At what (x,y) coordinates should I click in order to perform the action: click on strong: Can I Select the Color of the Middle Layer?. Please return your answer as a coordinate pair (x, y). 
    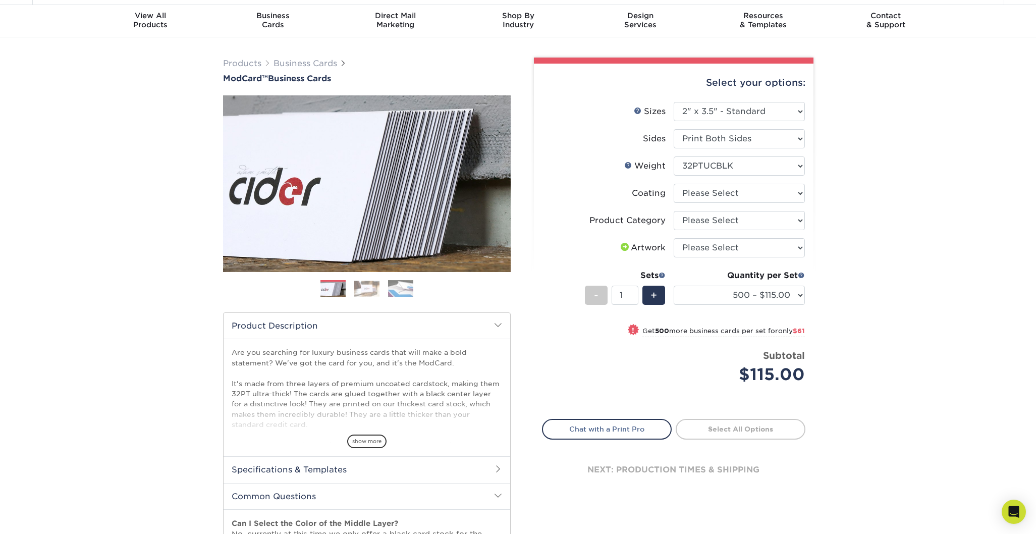
    Looking at the image, I should click on (315, 523).